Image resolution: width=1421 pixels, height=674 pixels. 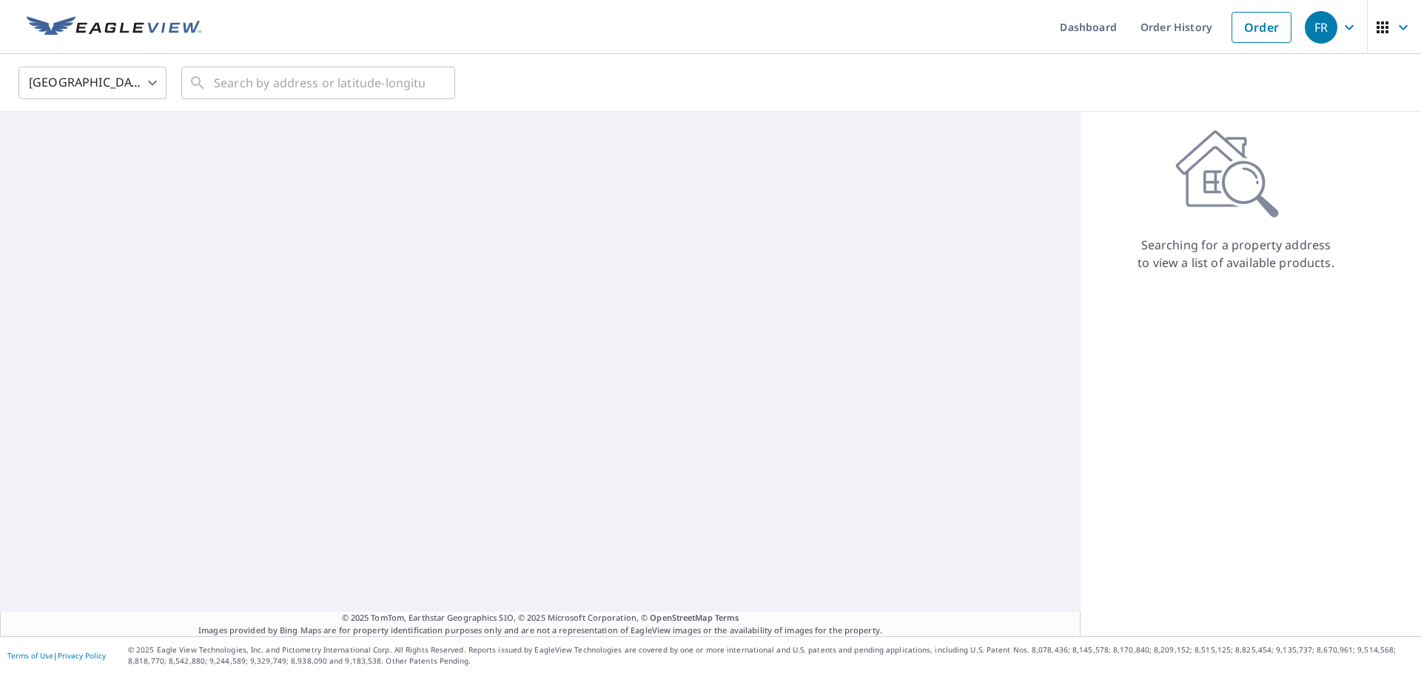 What do you see at coordinates (540, 618) in the screenshot?
I see `span: © 2025 TomTom, Earthstar Geographics SIO, © 2025 Microsoft Corporation, ©` at bounding box center [540, 618].